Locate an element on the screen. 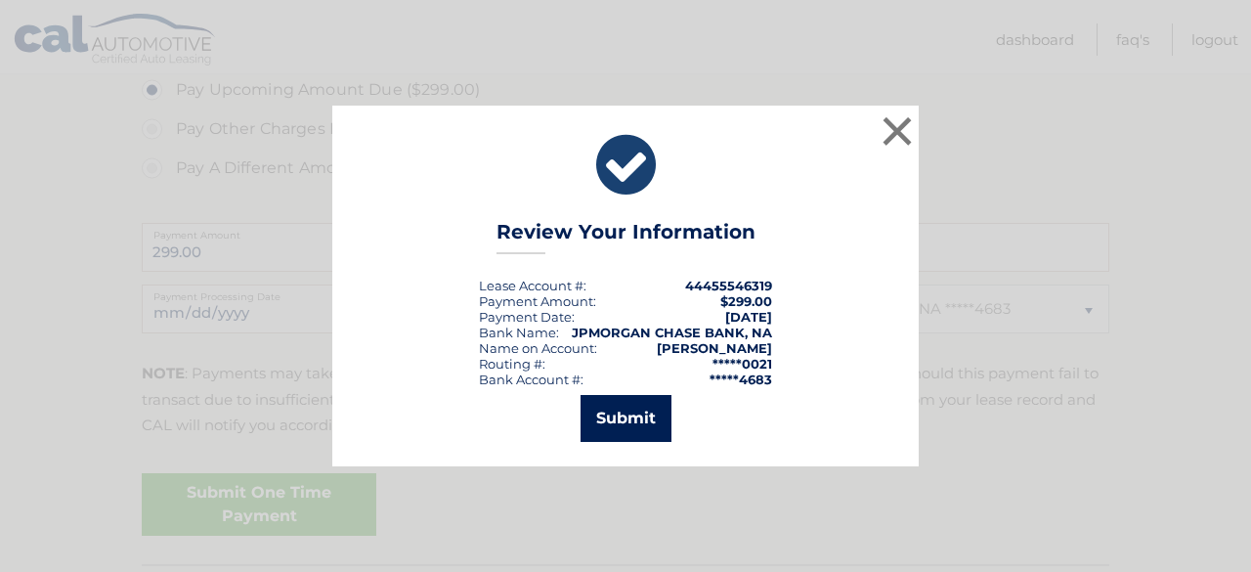  div: Bank Account #: is located at coordinates (531, 379).